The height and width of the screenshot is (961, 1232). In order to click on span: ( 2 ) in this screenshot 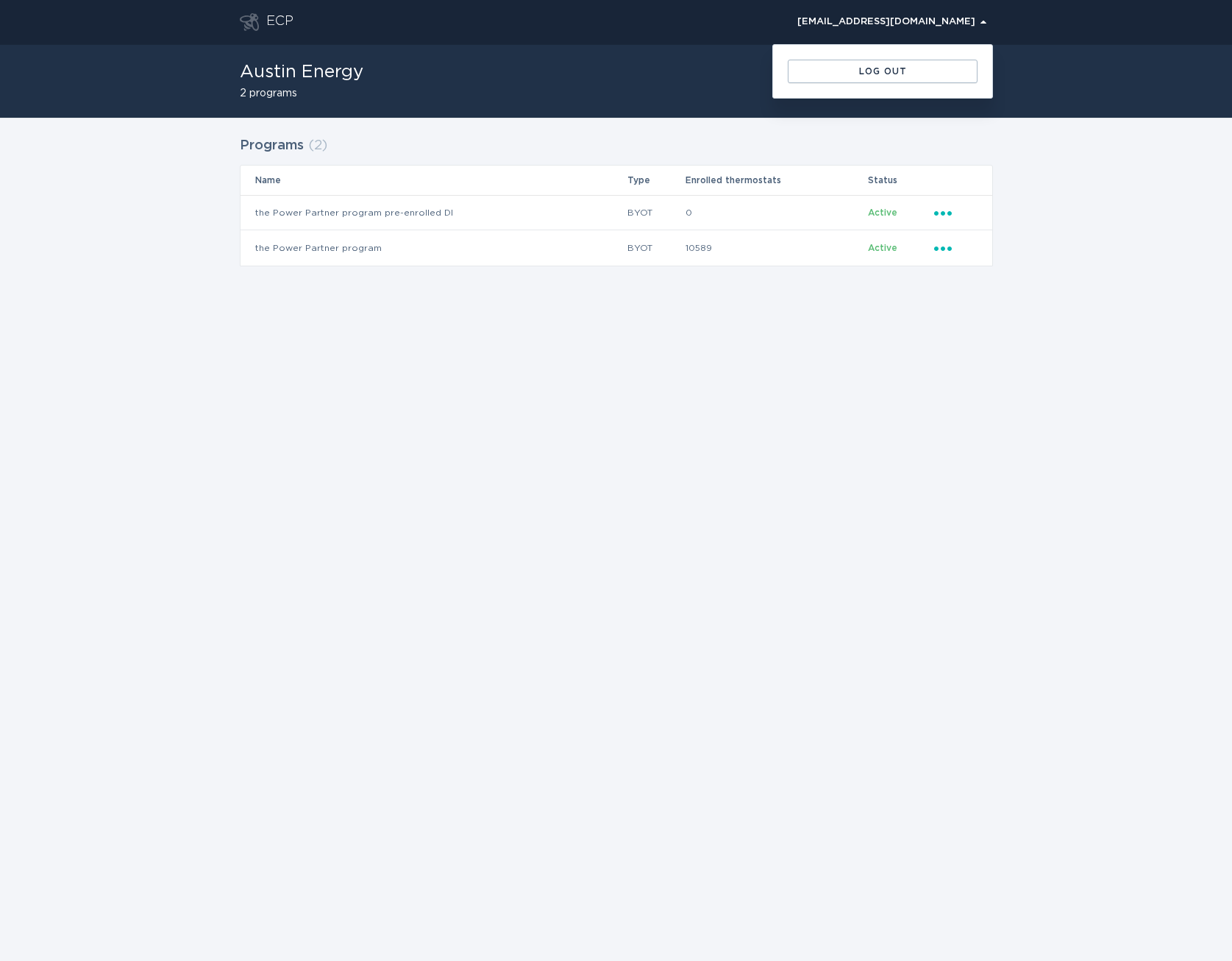, I will do `click(317, 146)`.